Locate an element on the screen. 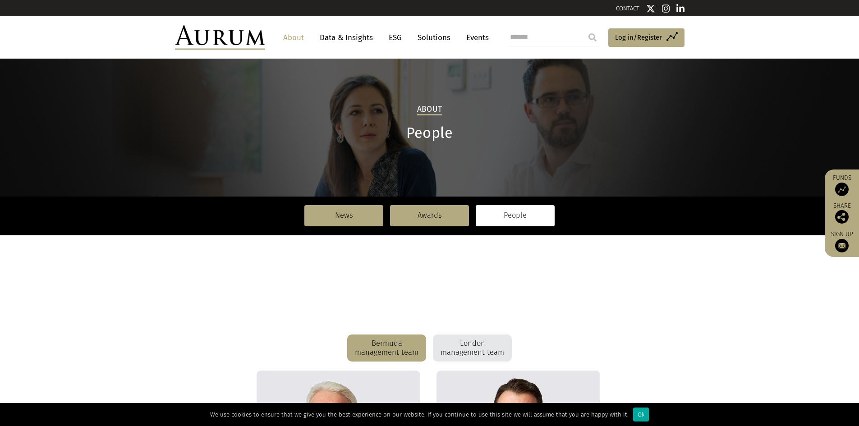  a: CONTACT is located at coordinates (627, 8).